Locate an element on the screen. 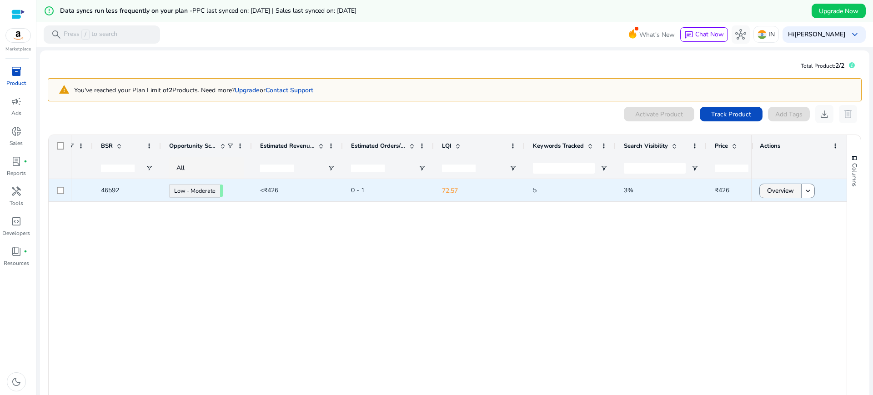 The image size is (873, 395). p: Product is located at coordinates (16, 83).